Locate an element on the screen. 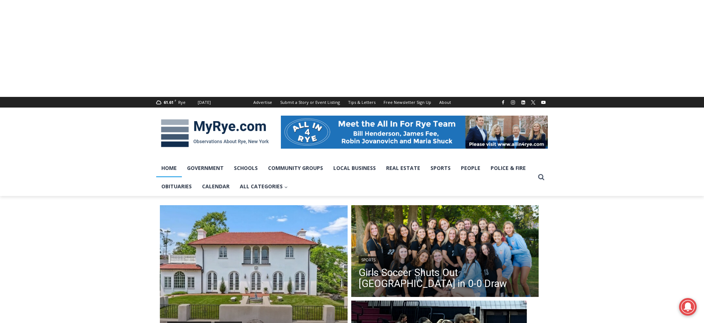 The image size is (704, 323). a: Home is located at coordinates (169, 168).